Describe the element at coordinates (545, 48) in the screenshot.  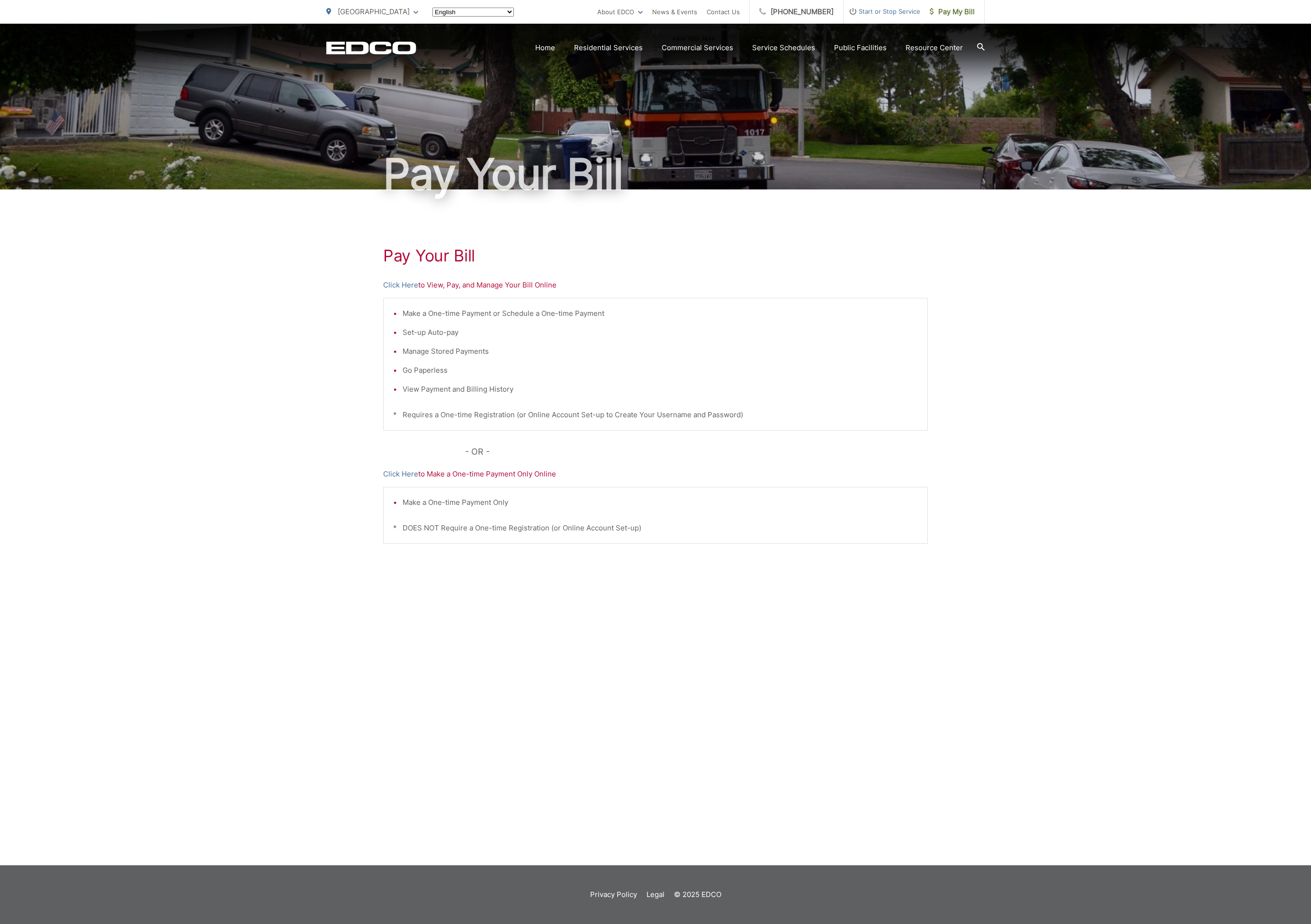
I see `a: Home` at that location.